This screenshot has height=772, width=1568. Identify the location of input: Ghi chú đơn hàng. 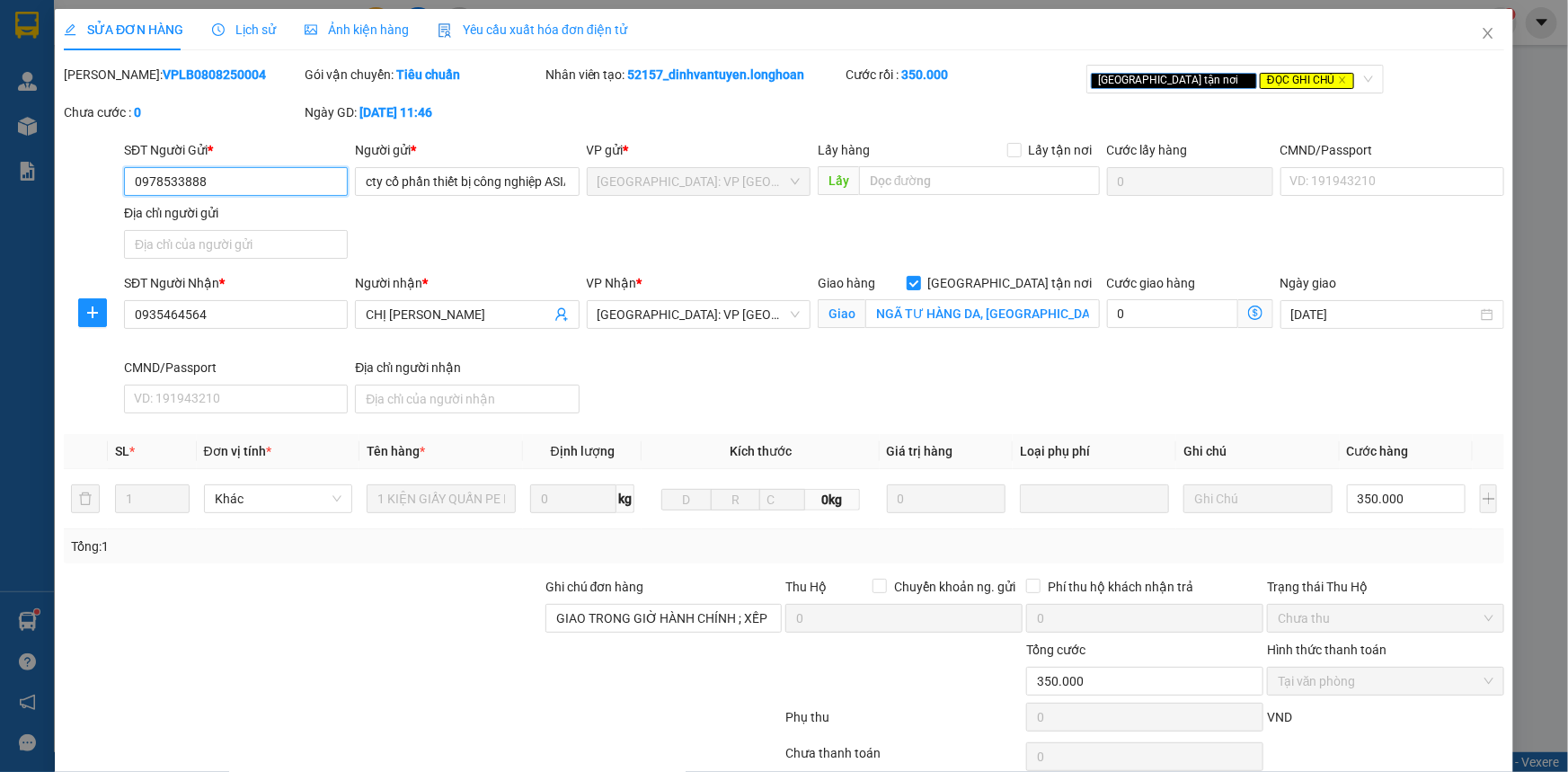
(664, 618).